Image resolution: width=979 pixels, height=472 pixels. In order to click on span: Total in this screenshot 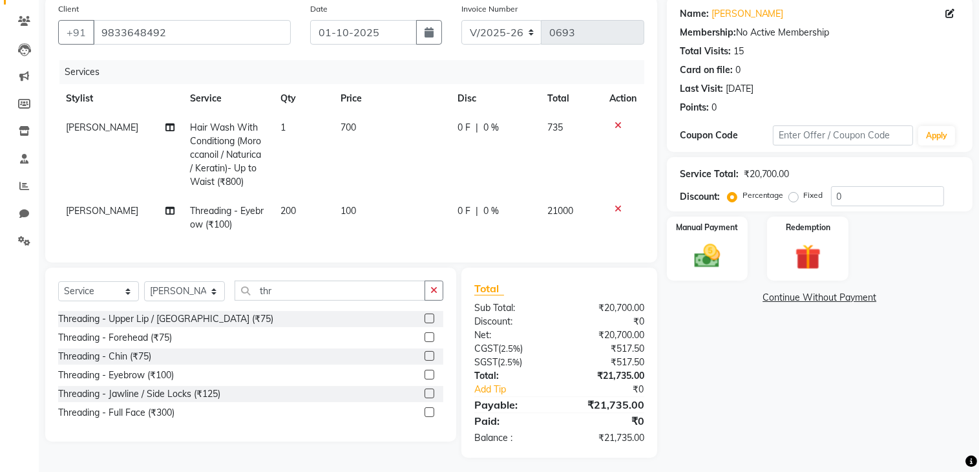, I will do `click(489, 288)`.